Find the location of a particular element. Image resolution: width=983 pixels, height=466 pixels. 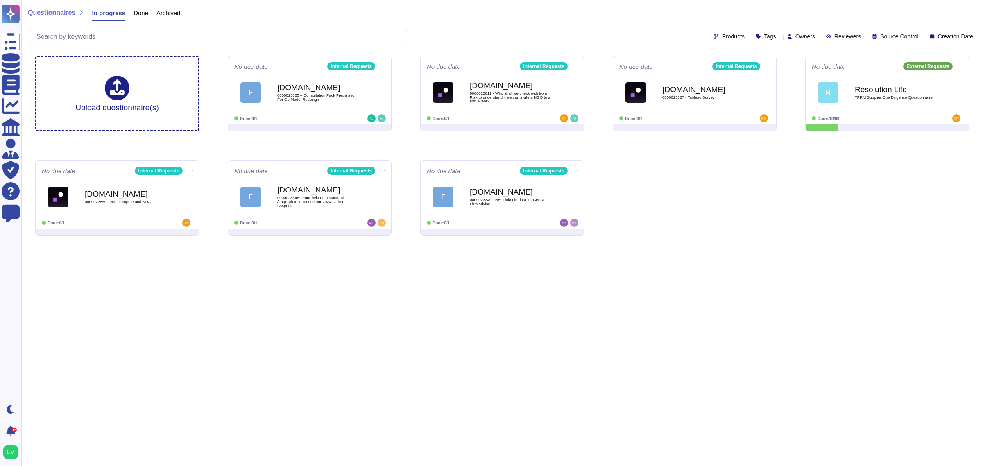

span: In progress is located at coordinates (108, 13).